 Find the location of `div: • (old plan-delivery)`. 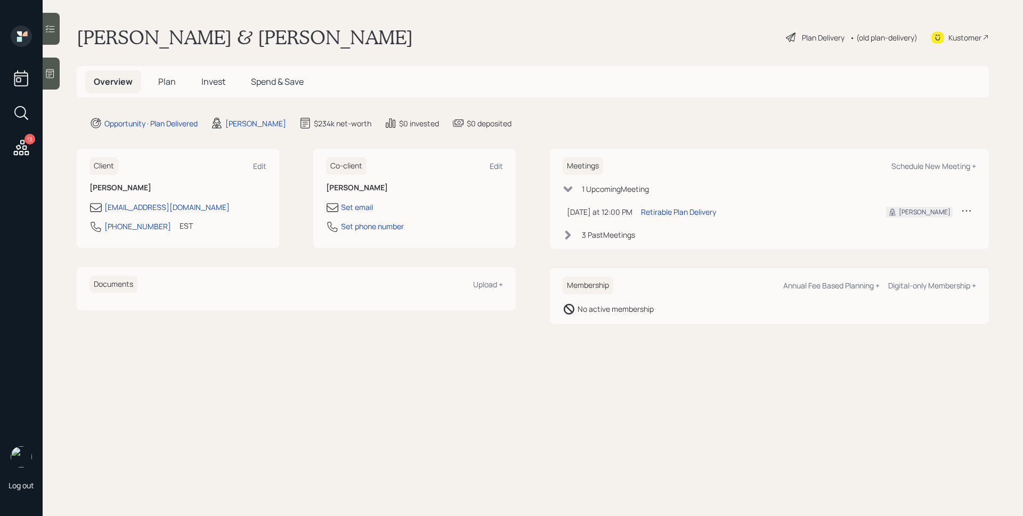

div: • (old plan-delivery) is located at coordinates (884, 37).